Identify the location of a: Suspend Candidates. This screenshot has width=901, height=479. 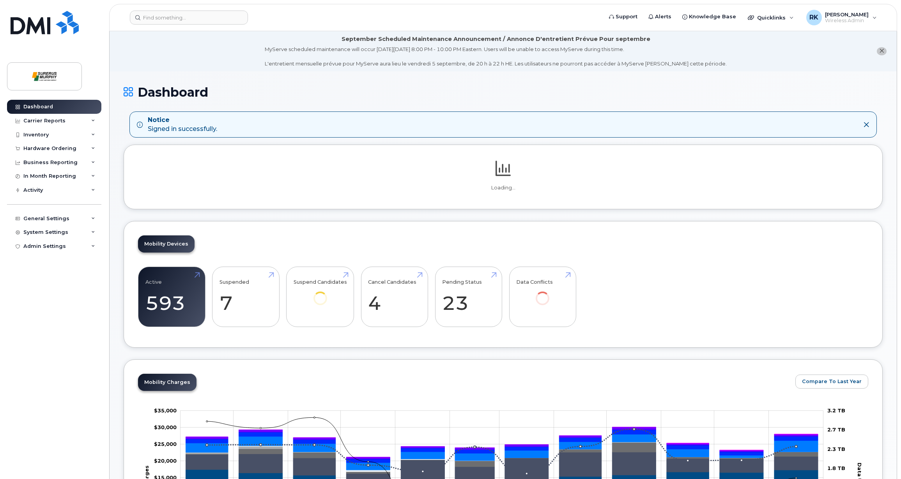
(320, 294).